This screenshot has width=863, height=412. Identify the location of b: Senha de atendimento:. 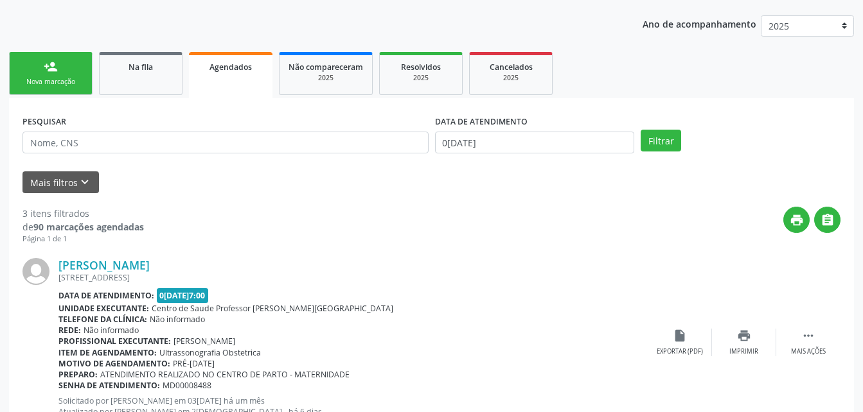
(109, 385).